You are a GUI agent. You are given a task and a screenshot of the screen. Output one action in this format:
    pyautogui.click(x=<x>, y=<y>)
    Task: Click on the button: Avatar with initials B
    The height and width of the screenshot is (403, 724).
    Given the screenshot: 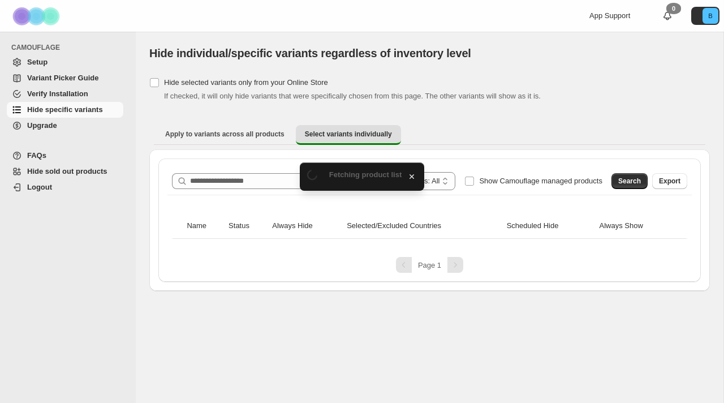 What is the action you would take?
    pyautogui.click(x=705, y=16)
    